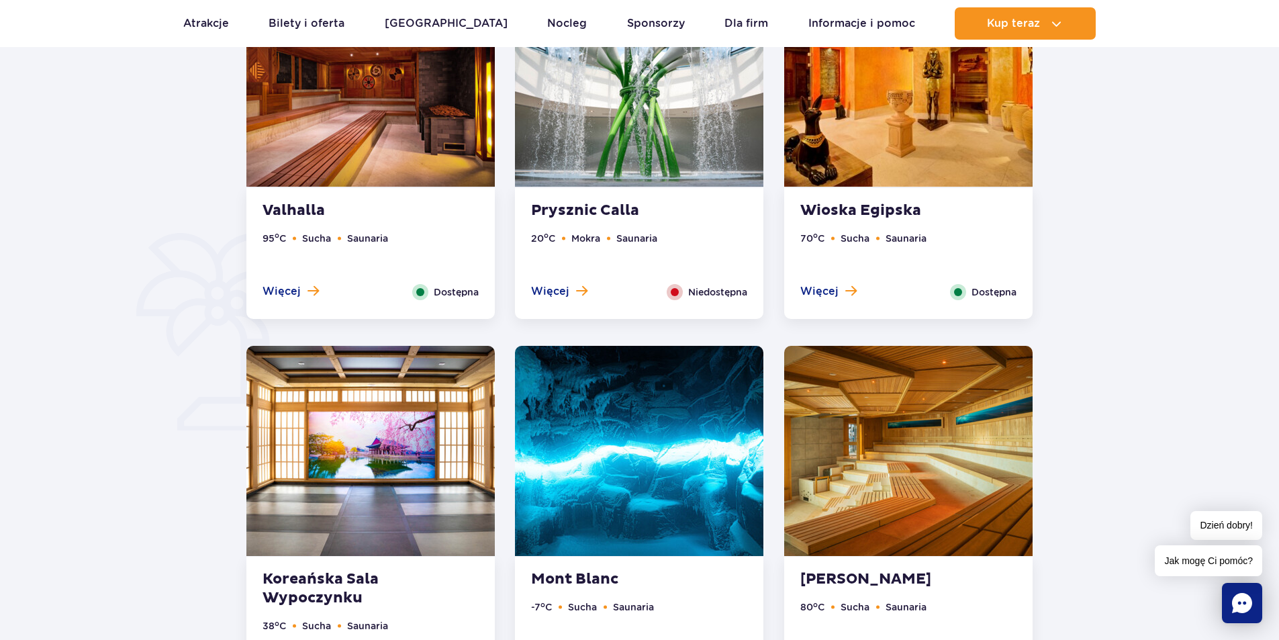 This screenshot has height=640, width=1279. I want to click on strong: Wioska Egipska, so click(882, 211).